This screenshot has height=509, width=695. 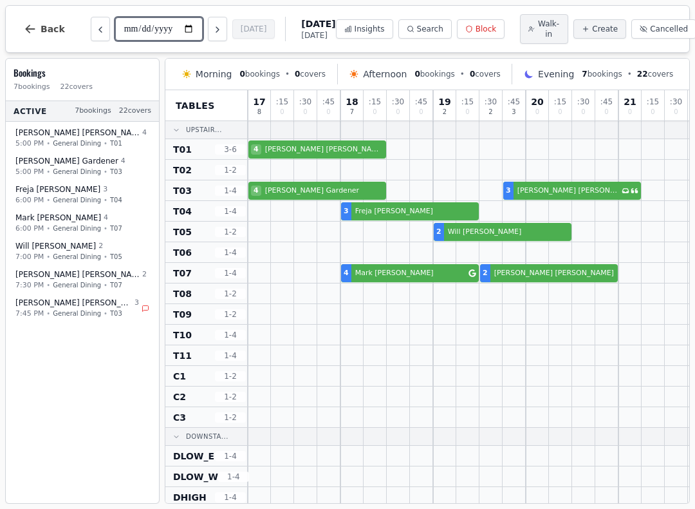 I want to click on span: T09, so click(x=182, y=314).